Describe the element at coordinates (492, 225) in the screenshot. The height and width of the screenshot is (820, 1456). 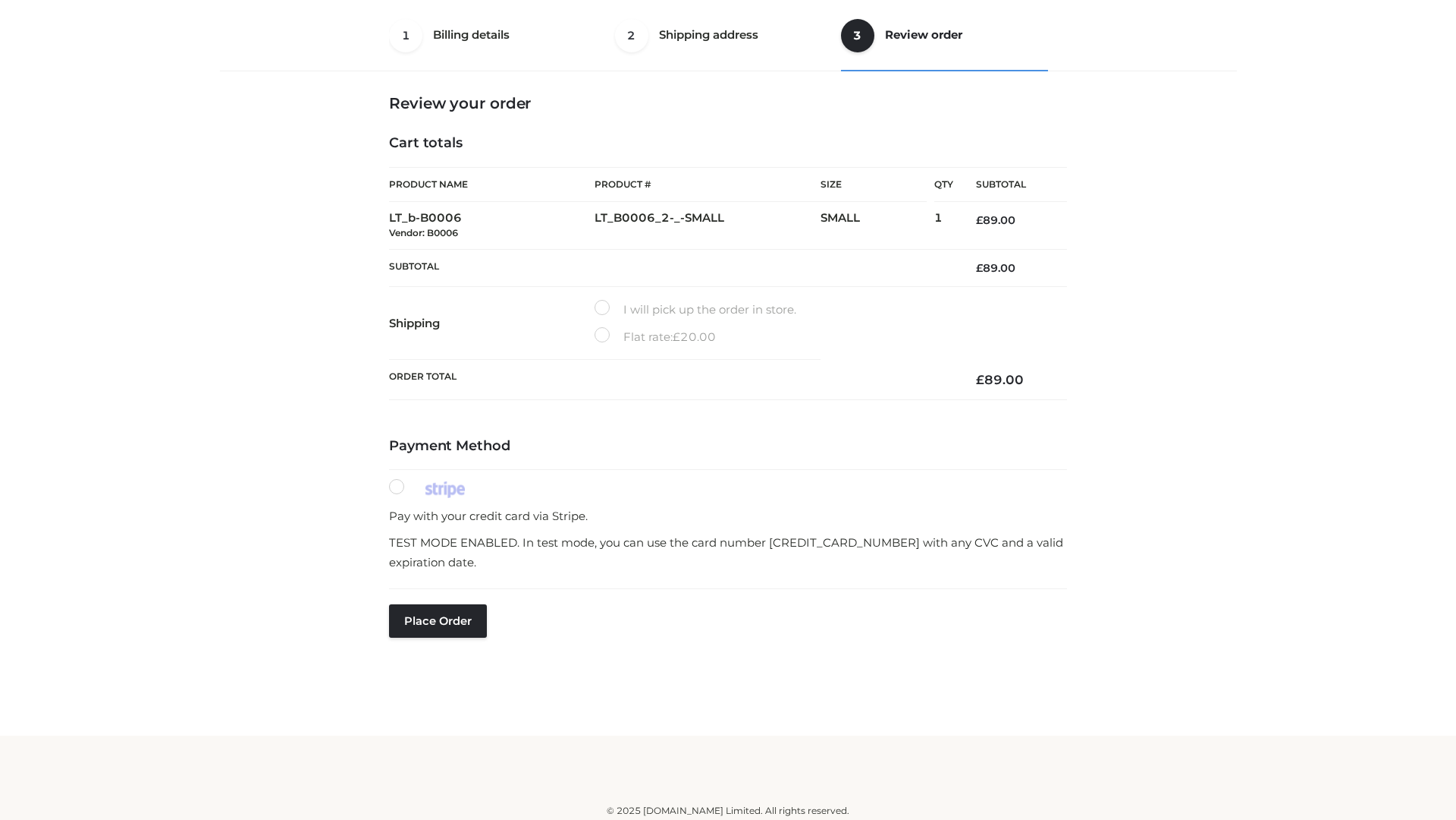
I see `td: LT_b-B0006` at that location.